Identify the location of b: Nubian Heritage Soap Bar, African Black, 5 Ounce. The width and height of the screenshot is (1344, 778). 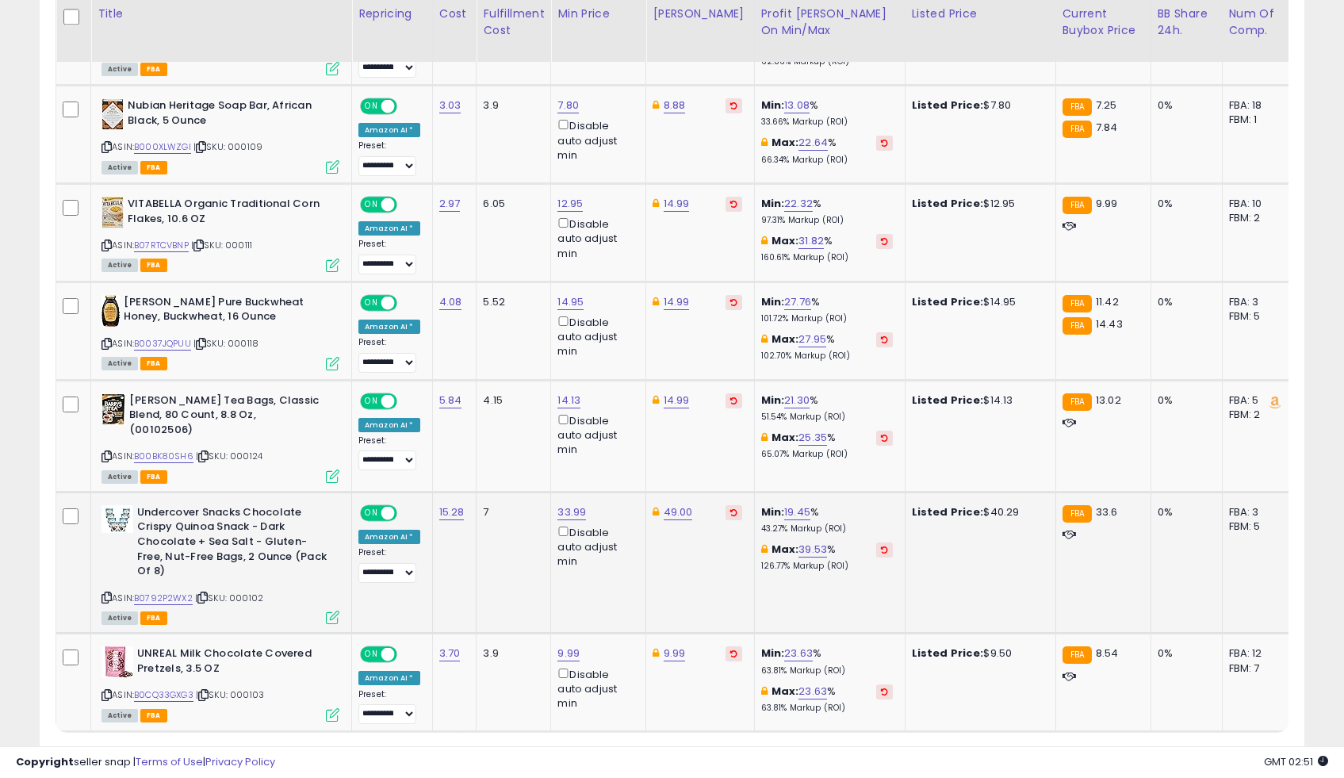
(224, 115).